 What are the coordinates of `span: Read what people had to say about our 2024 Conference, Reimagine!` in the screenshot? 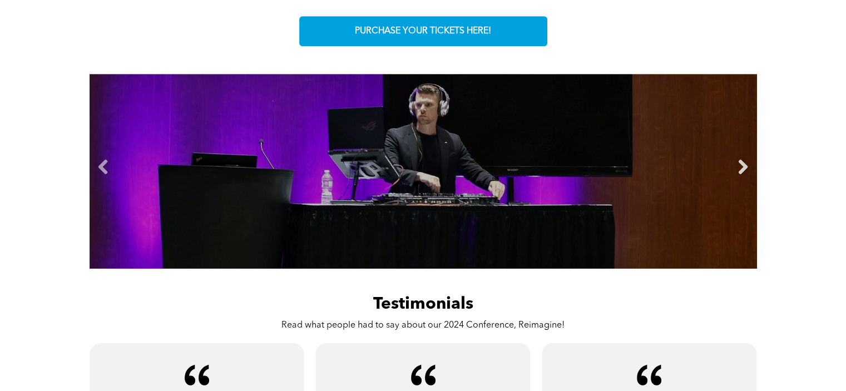 It's located at (423, 325).